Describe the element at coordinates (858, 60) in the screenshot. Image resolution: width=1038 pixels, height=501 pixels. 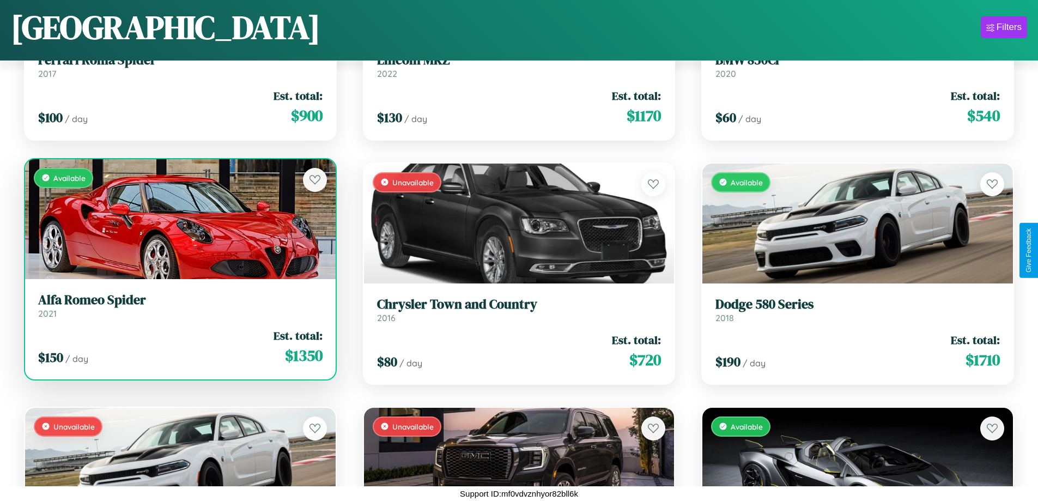
I see `h3: BMW 850Ci` at that location.